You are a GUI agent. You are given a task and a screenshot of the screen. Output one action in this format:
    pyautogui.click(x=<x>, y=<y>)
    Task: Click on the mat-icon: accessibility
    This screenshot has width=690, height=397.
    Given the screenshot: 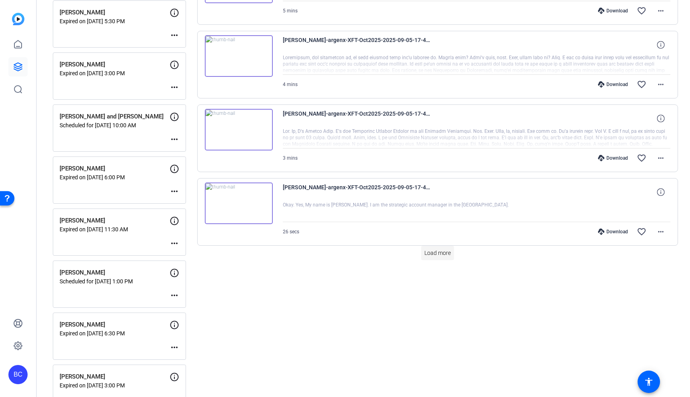 What is the action you would take?
    pyautogui.click(x=649, y=381)
    